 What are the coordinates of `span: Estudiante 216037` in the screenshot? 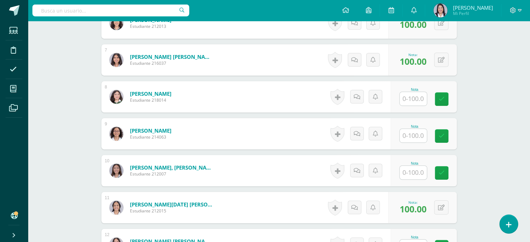 It's located at (172, 63).